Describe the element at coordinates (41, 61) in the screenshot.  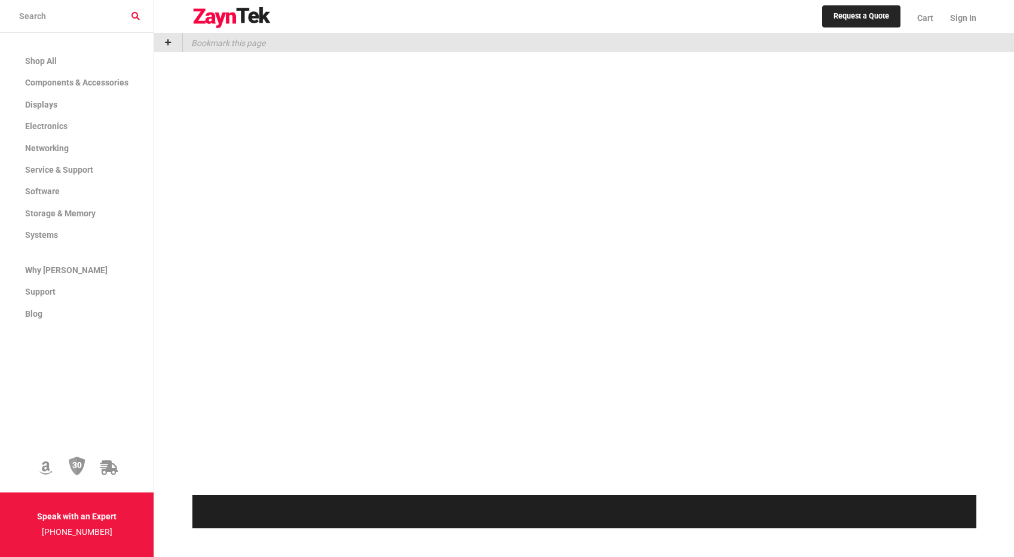
I see `span: Shop All` at that location.